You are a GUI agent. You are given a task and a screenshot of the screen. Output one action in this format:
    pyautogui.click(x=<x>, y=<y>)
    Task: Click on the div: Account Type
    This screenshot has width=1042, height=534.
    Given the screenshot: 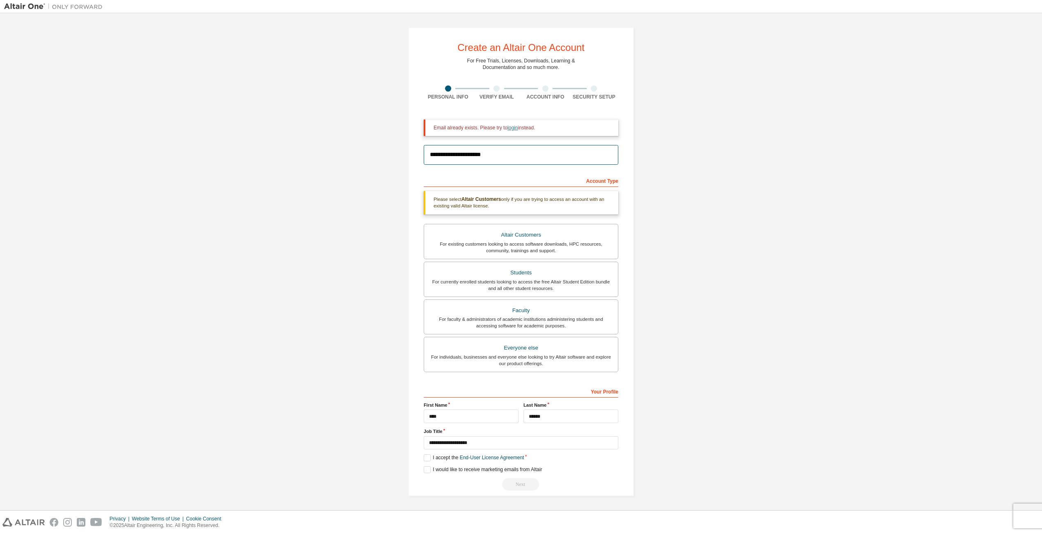 What is the action you would take?
    pyautogui.click(x=521, y=180)
    